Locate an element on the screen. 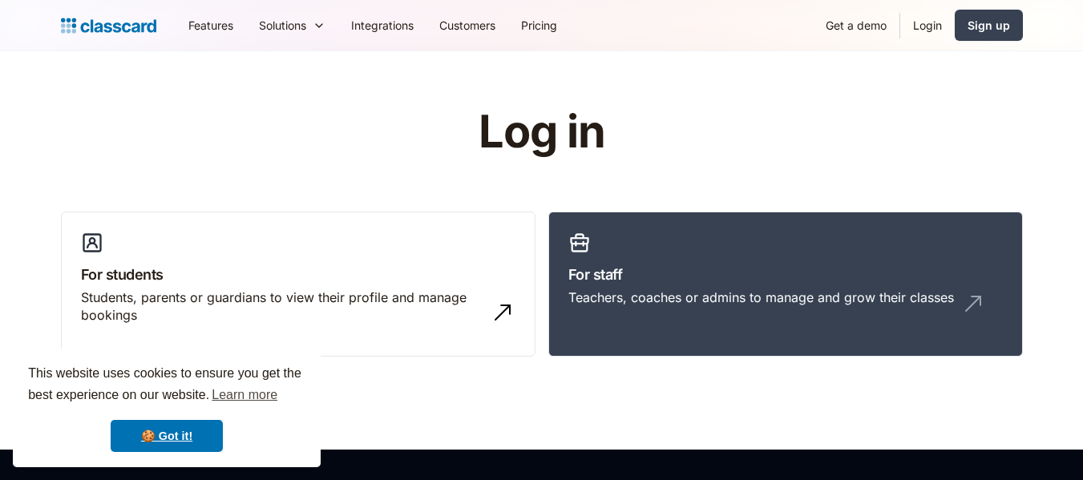 This screenshot has width=1083, height=480. a: Get a demo is located at coordinates (856, 25).